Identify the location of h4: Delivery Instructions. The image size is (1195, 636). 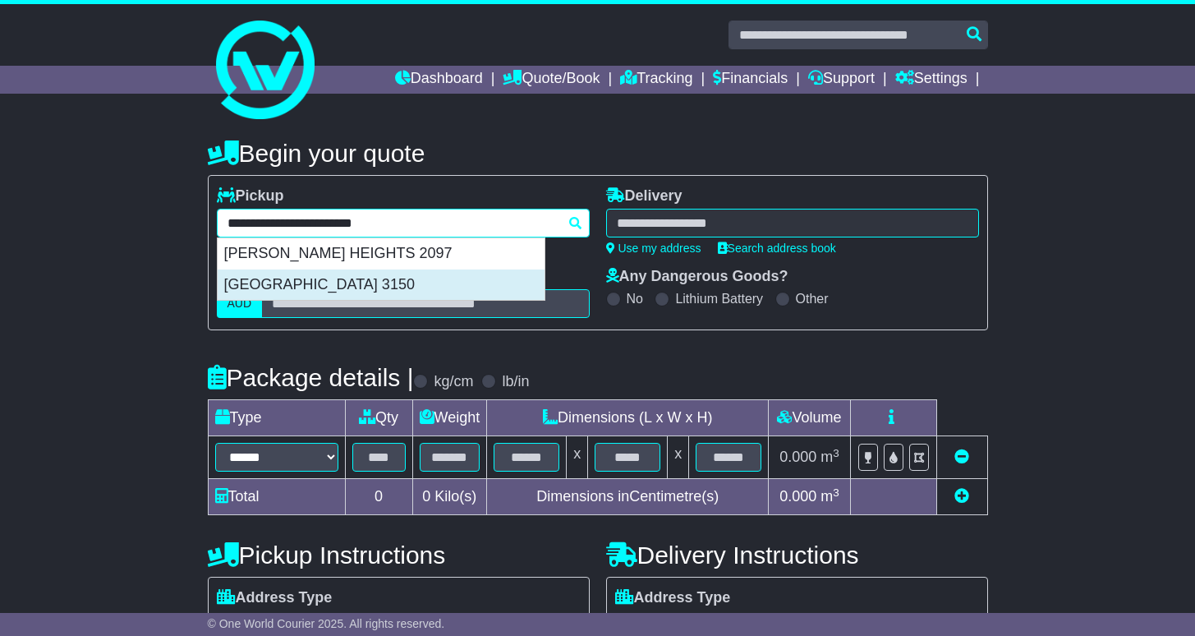
(796, 554).